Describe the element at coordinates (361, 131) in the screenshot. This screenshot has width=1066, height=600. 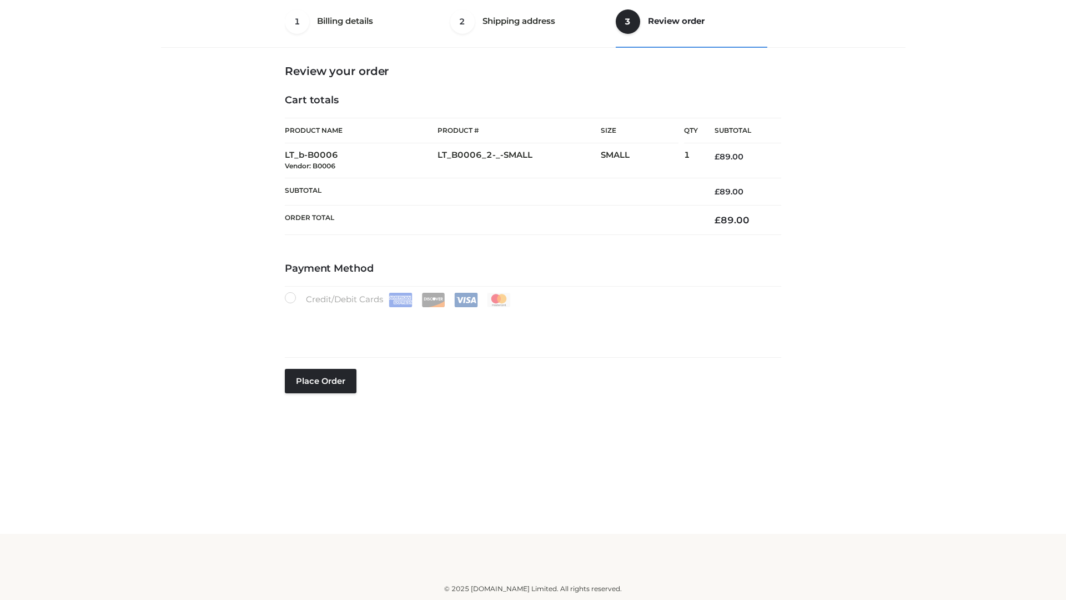
I see `th: Product Name` at that location.